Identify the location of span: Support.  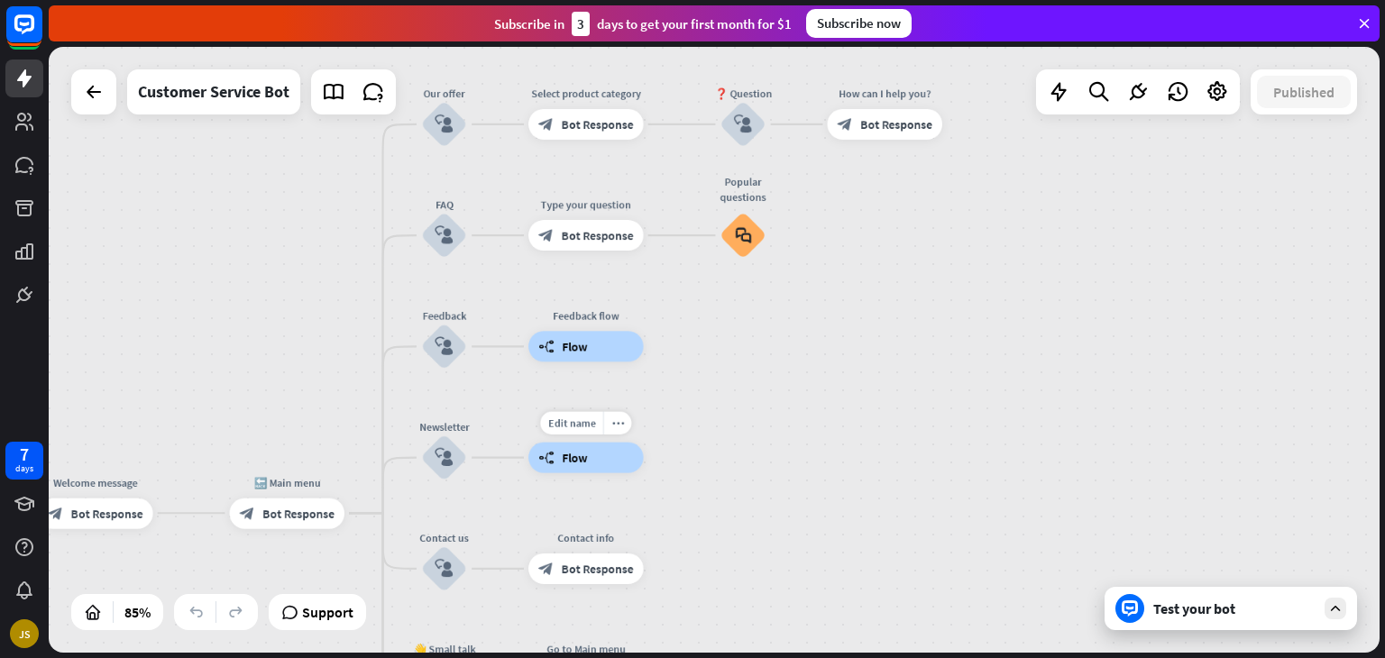
(327, 612).